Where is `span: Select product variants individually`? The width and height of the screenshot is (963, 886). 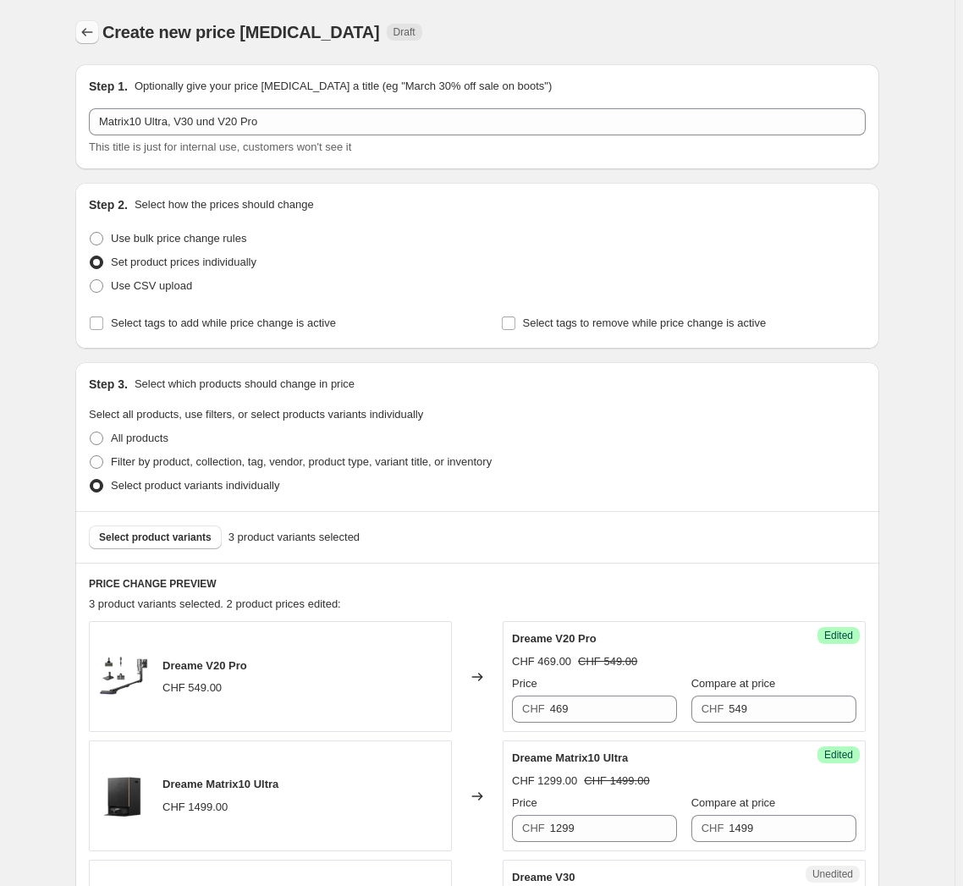 span: Select product variants individually is located at coordinates (195, 485).